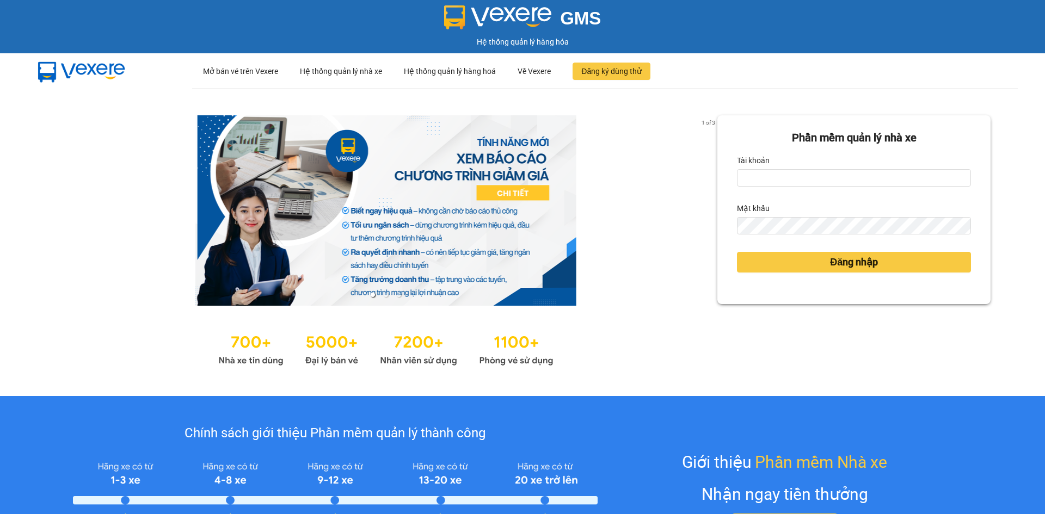 The image size is (1045, 514). What do you see at coordinates (821, 462) in the screenshot?
I see `span: Phần mềm Nhà xe` at bounding box center [821, 462].